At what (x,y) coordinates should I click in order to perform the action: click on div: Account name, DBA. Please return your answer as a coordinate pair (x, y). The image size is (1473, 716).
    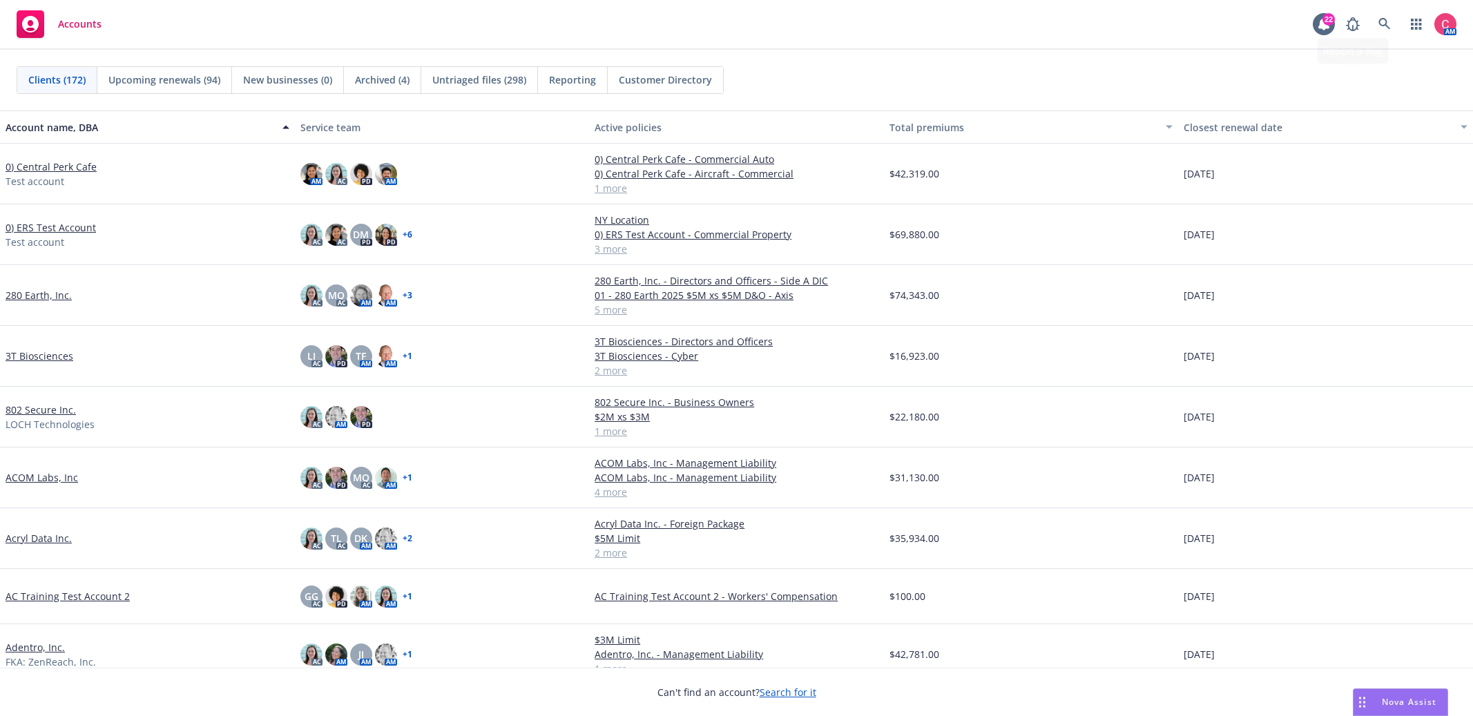
    Looking at the image, I should click on (140, 127).